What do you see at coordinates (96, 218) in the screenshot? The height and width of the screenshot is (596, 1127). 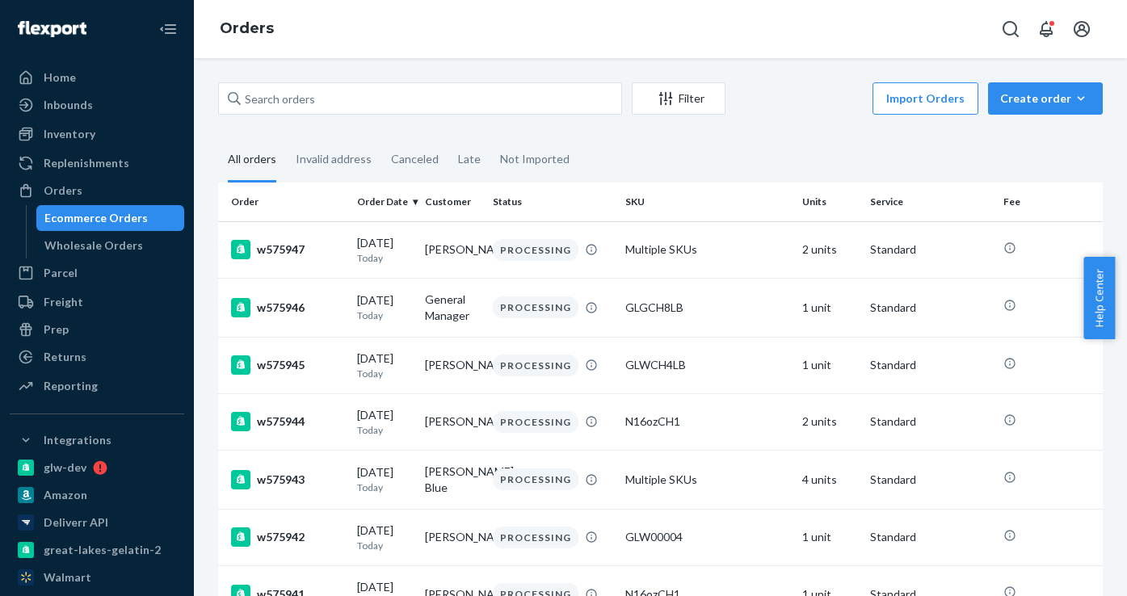 I see `div: Ecommerce Orders` at bounding box center [96, 218].